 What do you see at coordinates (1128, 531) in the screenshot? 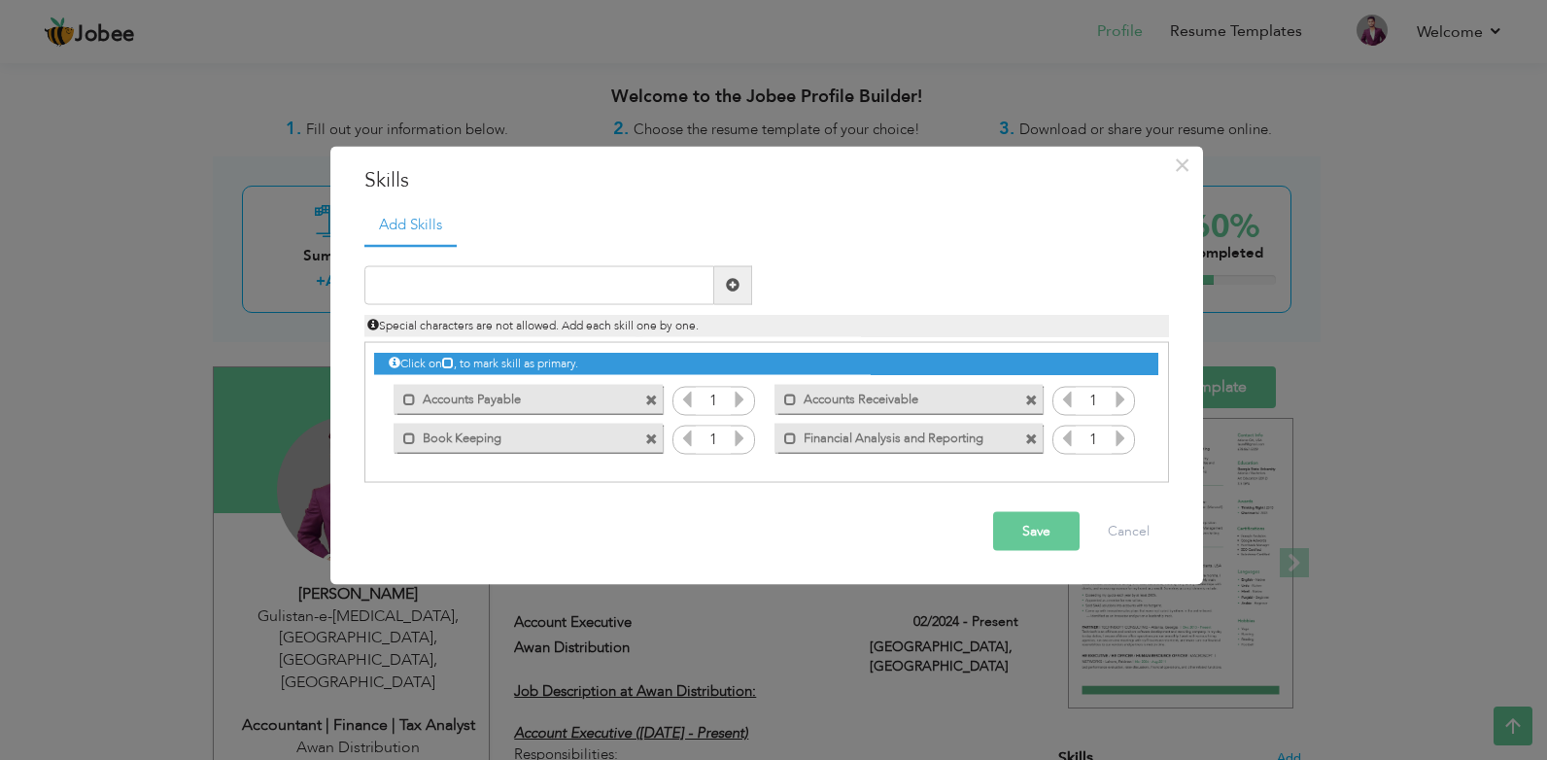
I see `button: Cancel` at bounding box center [1128, 531].